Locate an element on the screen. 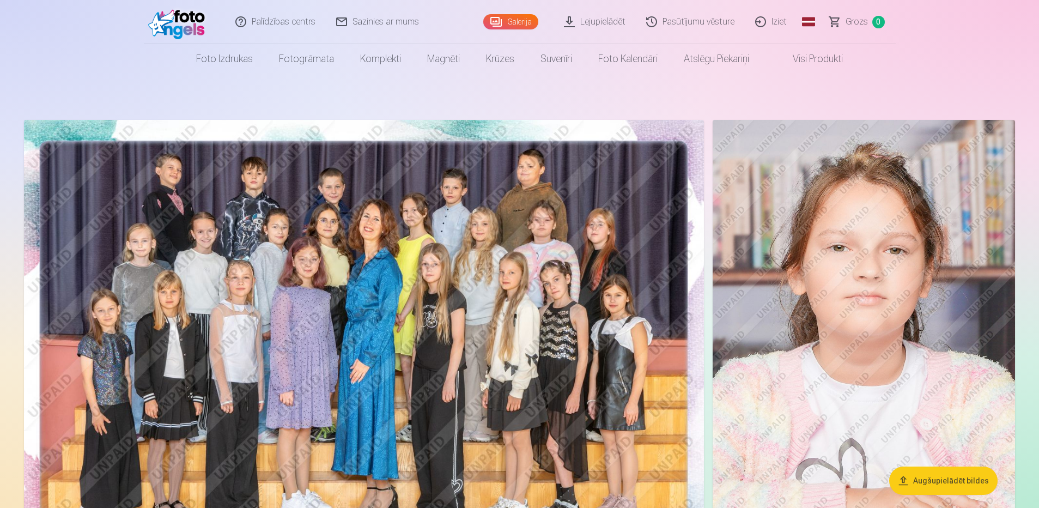  a: Foto izdrukas is located at coordinates (224, 59).